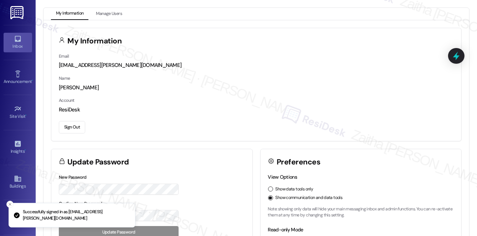 This screenshot has width=477, height=236. I want to click on label: Account, so click(67, 101).